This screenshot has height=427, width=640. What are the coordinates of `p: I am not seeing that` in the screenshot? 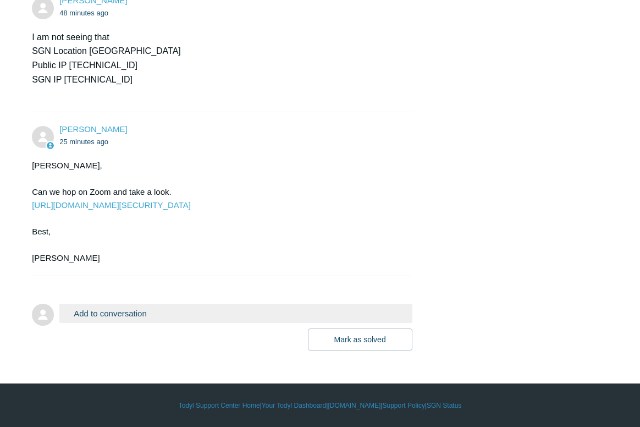 It's located at (216, 37).